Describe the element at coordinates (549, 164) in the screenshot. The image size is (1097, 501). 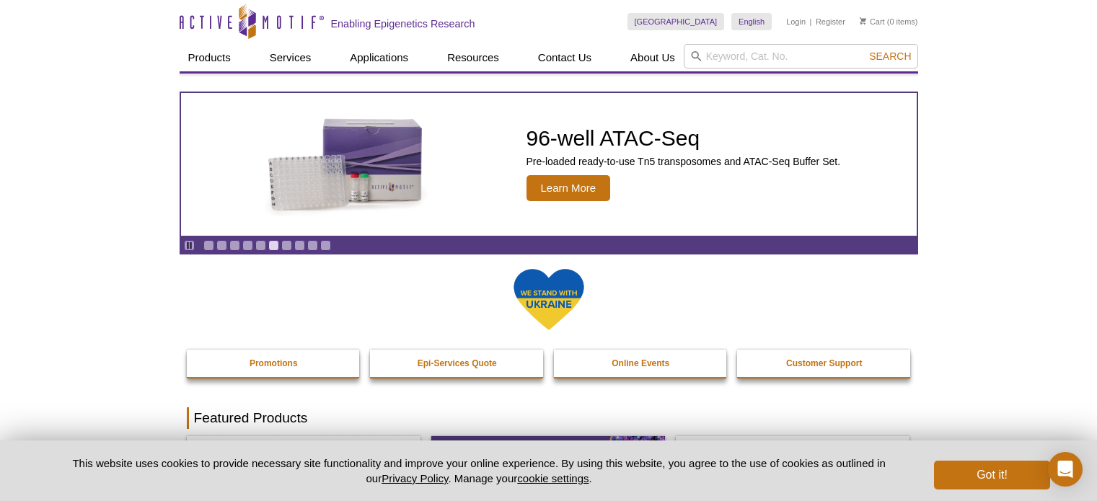
I see `a: Active Motif Kit photo 96-well ATAC-Seq Pre-loaded ready-to-use Tn5 transposomes and ATAC-Seq Buf...` at that location.